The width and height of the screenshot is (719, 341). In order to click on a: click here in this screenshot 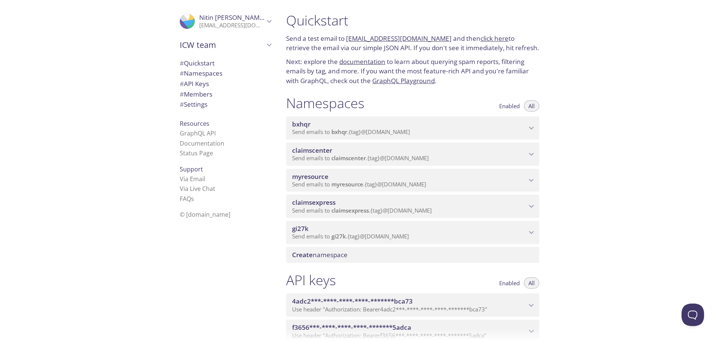, I will do `click(495, 38)`.